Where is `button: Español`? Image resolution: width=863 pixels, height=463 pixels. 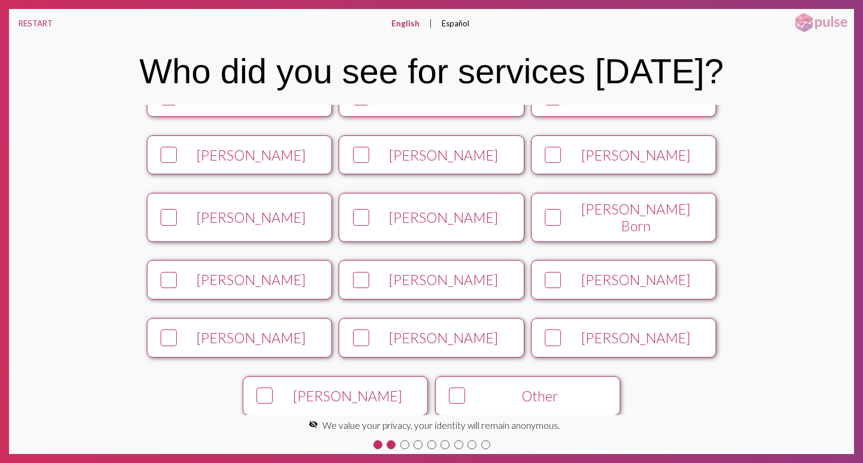 button: Español is located at coordinates (455, 23).